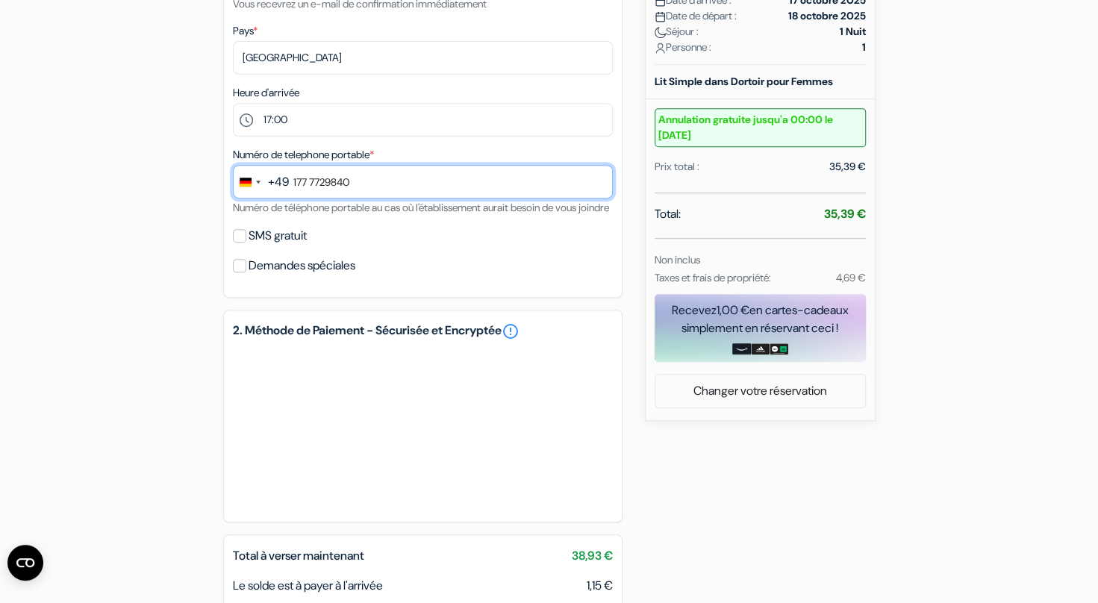  Describe the element at coordinates (677, 31) in the screenshot. I see `span: Séjour :` at that location.